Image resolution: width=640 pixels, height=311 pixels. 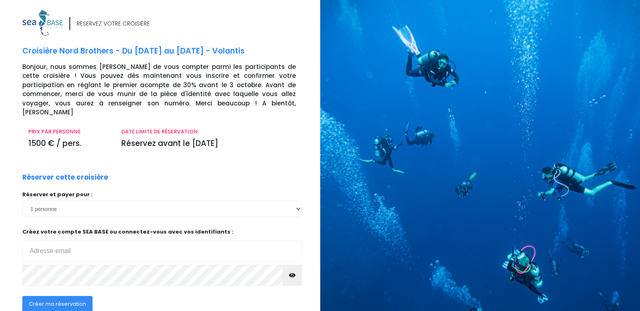 What do you see at coordinates (162, 195) in the screenshot?
I see `p: Réserver et payer pour :` at bounding box center [162, 195].